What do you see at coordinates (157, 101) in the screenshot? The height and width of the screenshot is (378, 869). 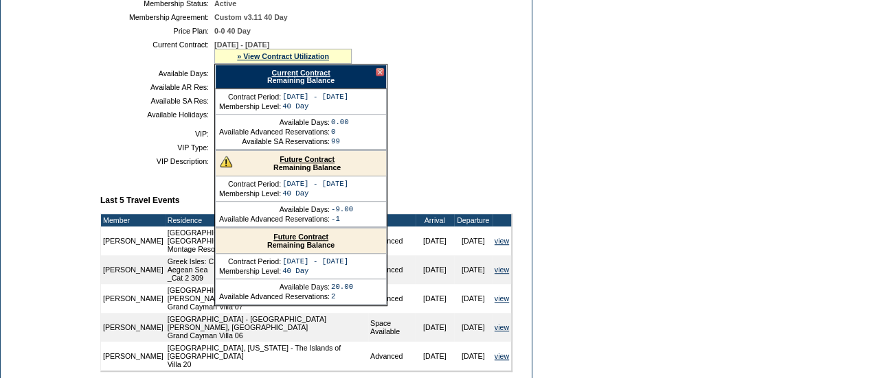 I see `td: Available SA Res:` at bounding box center [157, 101].